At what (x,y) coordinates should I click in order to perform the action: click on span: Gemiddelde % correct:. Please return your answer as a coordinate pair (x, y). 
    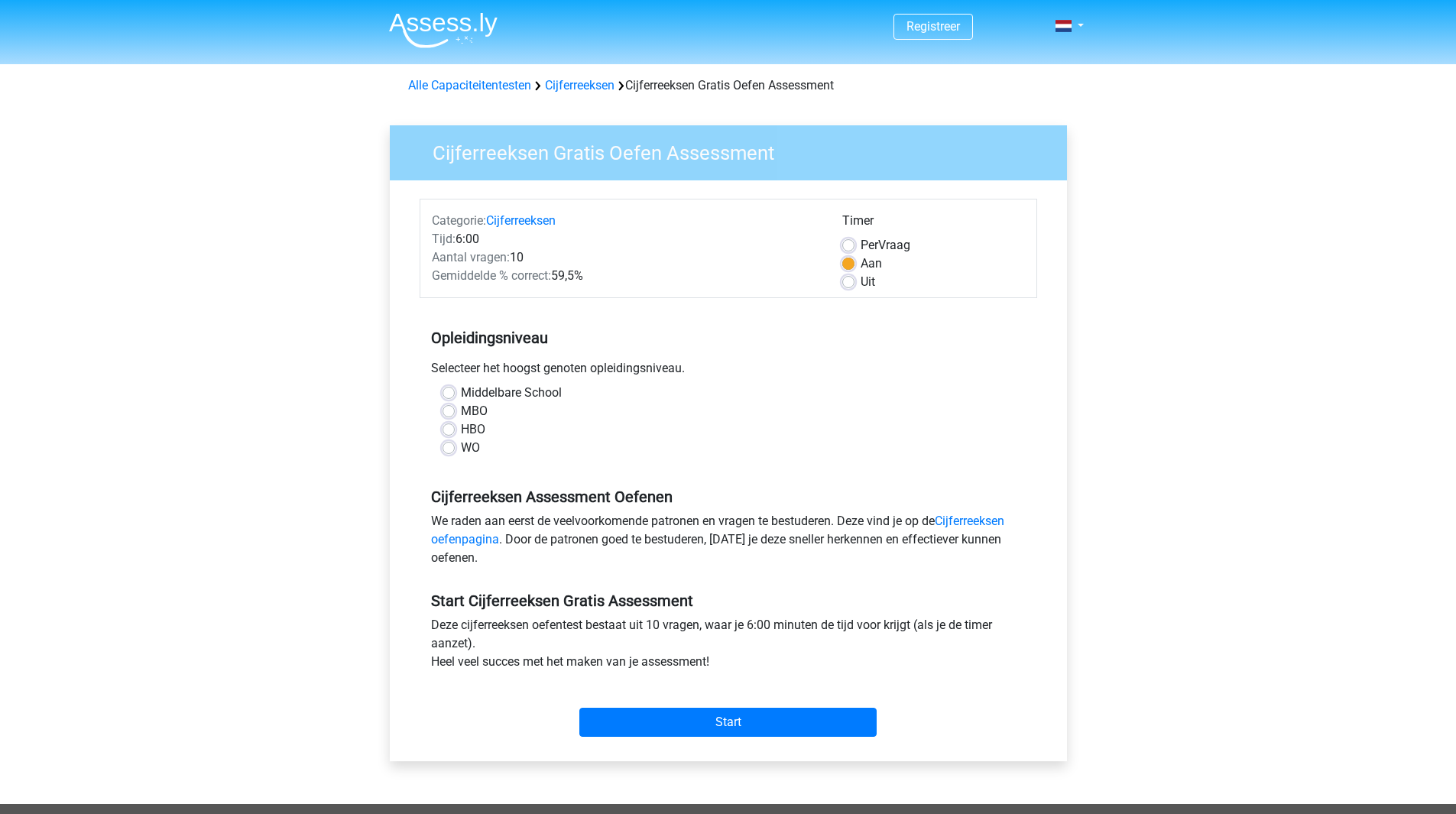
    Looking at the image, I should click on (491, 275).